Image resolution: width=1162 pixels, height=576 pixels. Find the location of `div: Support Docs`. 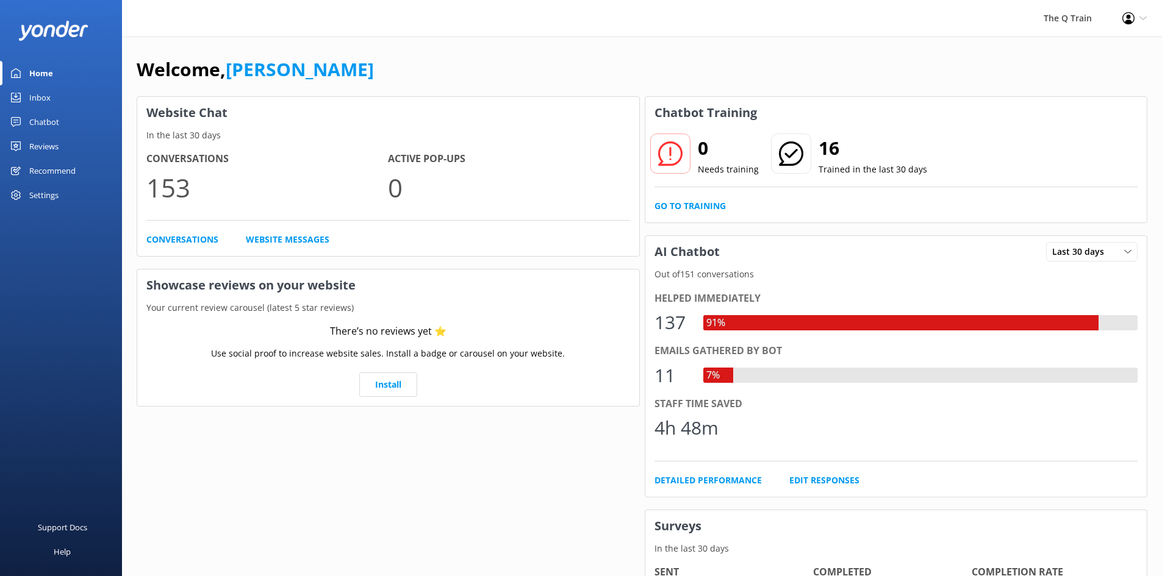

div: Support Docs is located at coordinates (62, 527).